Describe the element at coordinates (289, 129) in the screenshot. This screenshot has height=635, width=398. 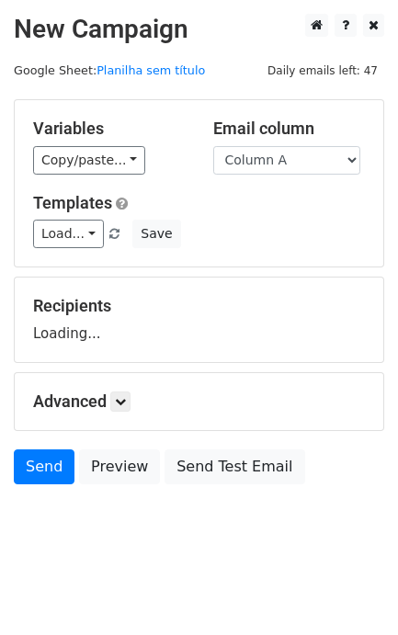
I see `h5: Email column` at that location.